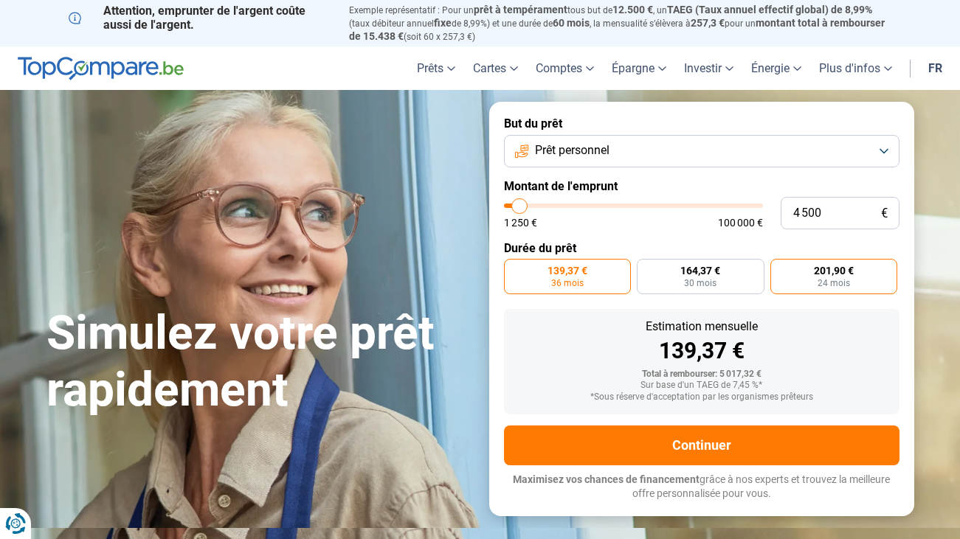 The width and height of the screenshot is (960, 539). What do you see at coordinates (606, 480) in the screenshot?
I see `span: Maximisez vos chances de financement` at bounding box center [606, 480].